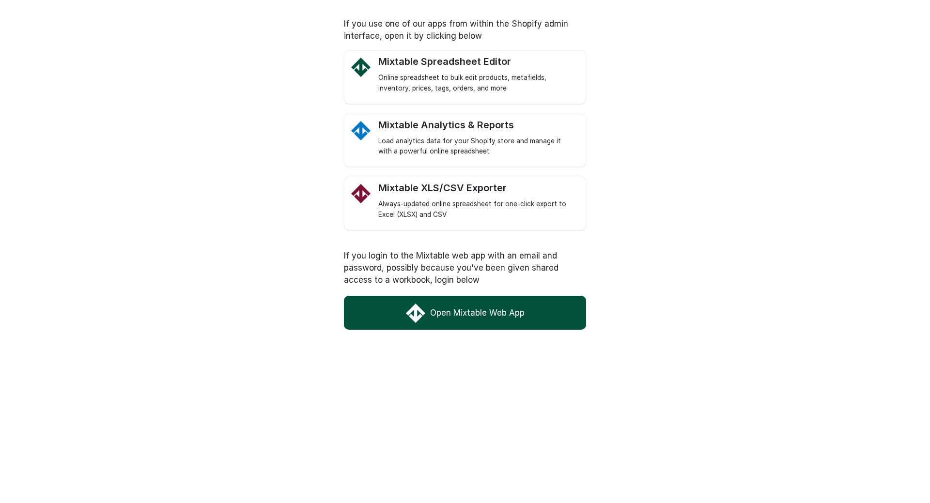  Describe the element at coordinates (416, 313) in the screenshot. I see `img: Mixtable Web App` at that location.